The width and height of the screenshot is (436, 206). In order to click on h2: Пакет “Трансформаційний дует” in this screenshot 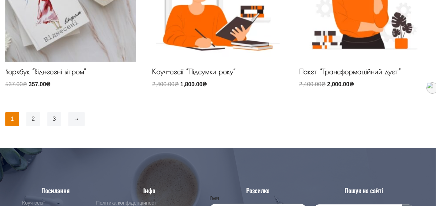, I will do `click(364, 73)`.